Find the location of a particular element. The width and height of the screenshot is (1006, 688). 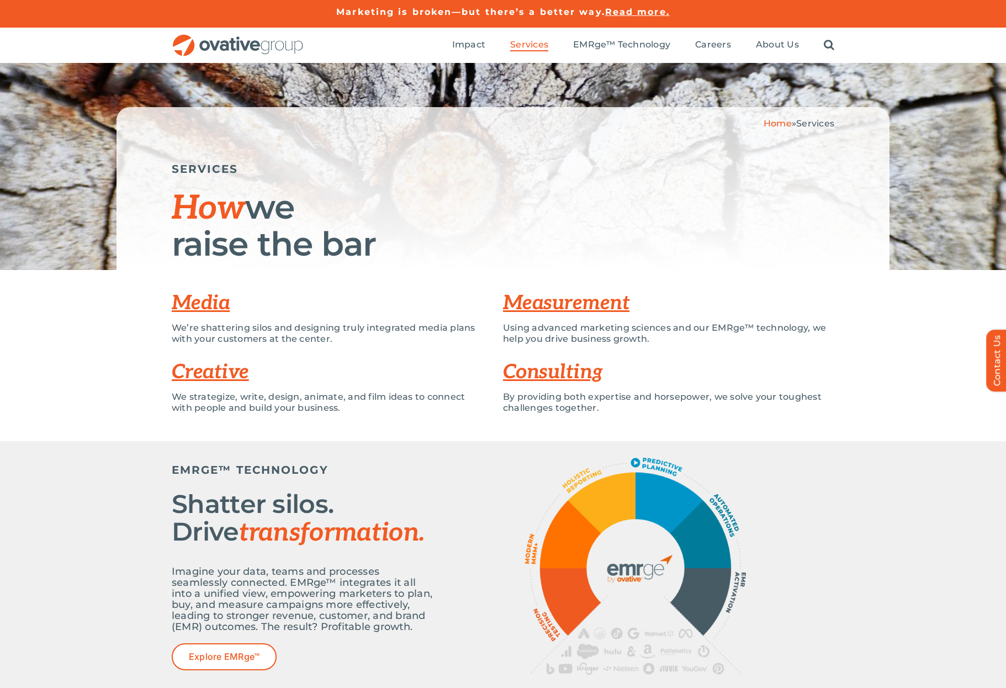

a: Explore EMRge™ is located at coordinates (224, 656).